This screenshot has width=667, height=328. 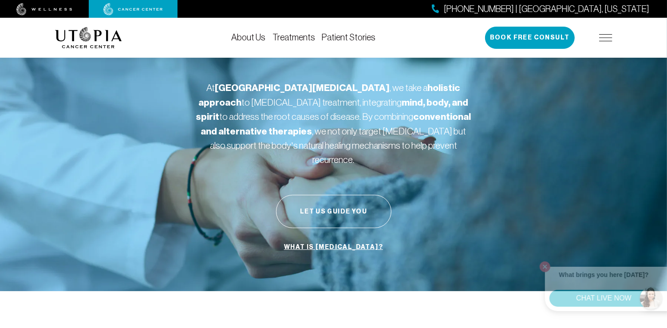 I want to click on strong: holistic approach, so click(x=330, y=95).